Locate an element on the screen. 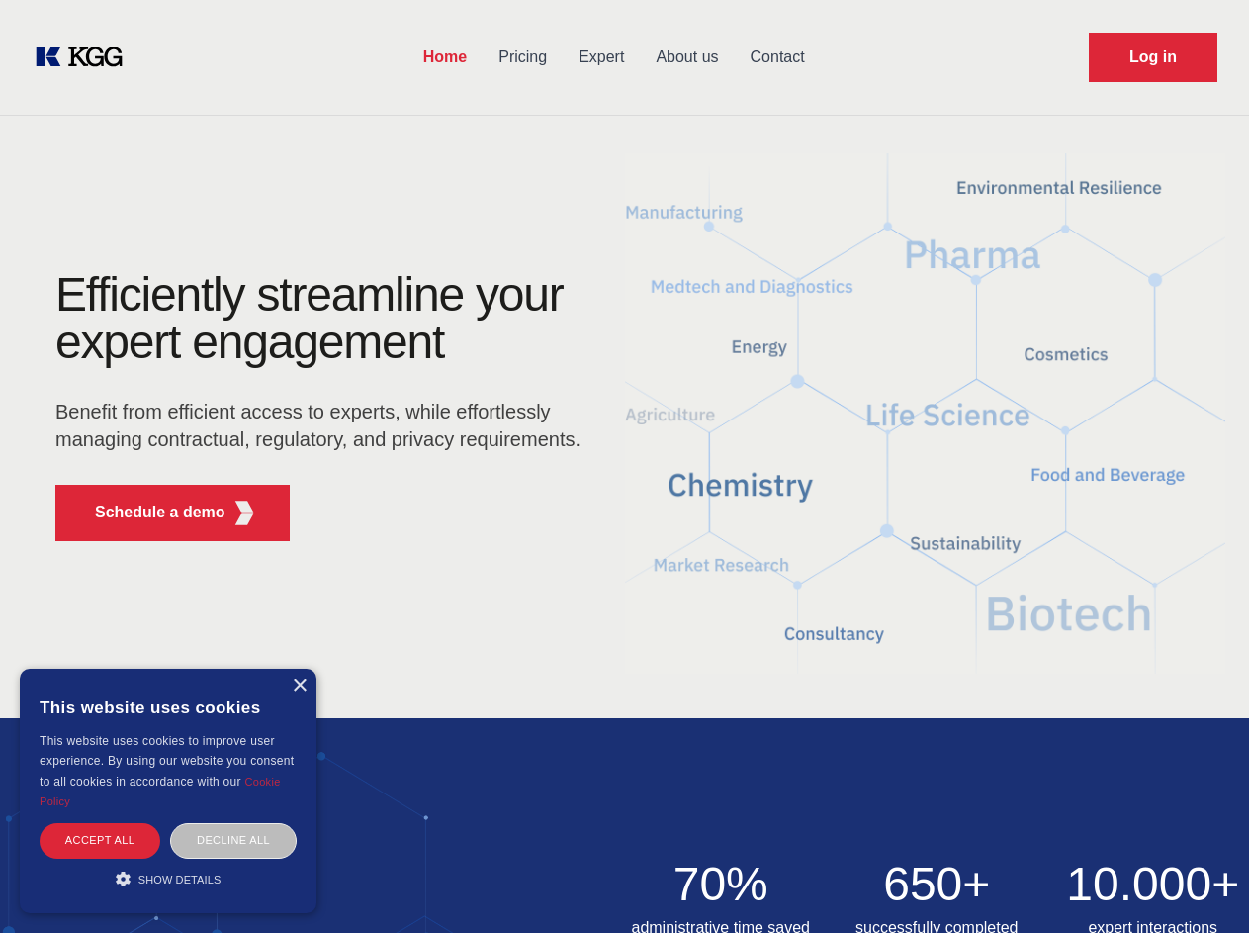  div: Decline all is located at coordinates (233, 840).